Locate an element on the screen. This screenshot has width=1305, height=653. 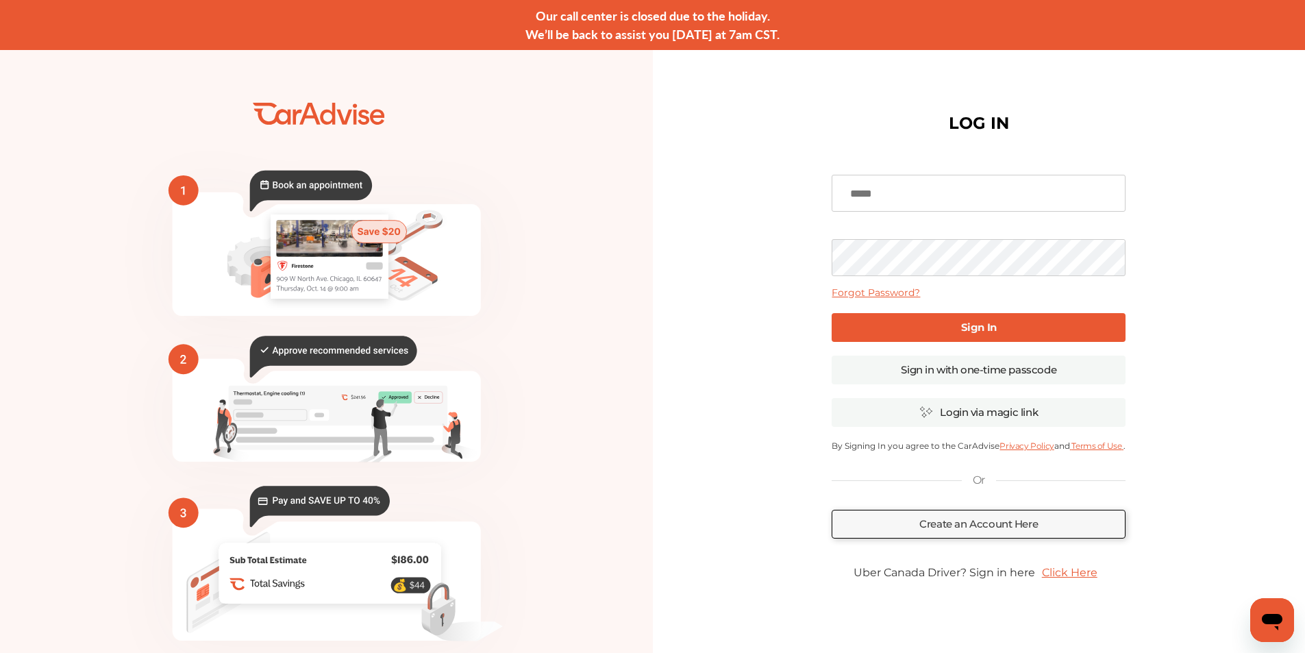
a: Terms of Use is located at coordinates (1096, 445).